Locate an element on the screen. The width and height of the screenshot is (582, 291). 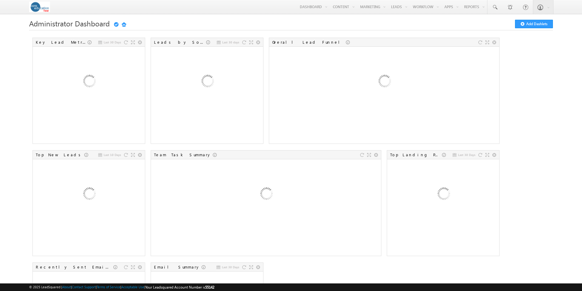
span: Last 30 days is located at coordinates (231, 42).